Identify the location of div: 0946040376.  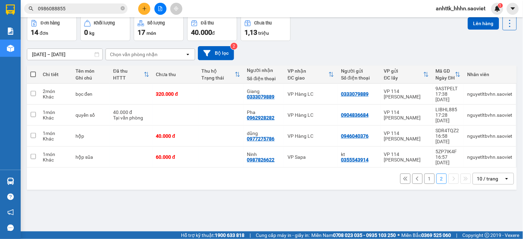
(355, 136).